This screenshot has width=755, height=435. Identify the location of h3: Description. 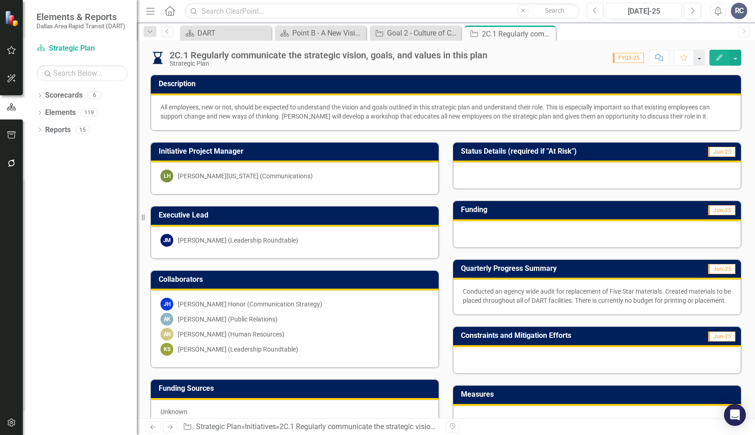
(447, 84).